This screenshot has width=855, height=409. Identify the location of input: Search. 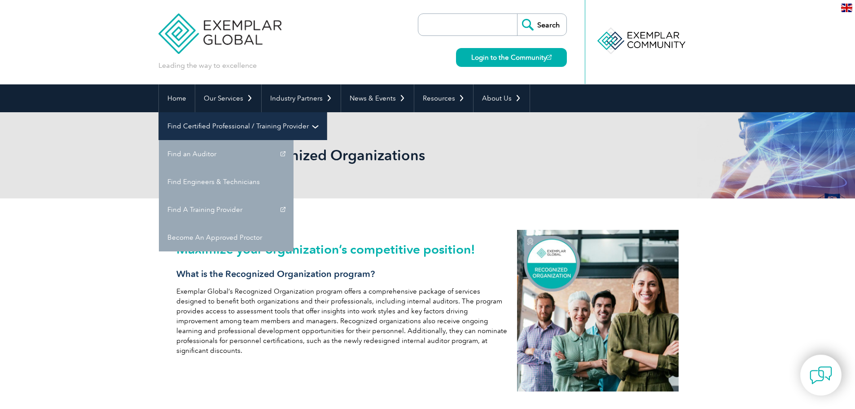
(542, 25).